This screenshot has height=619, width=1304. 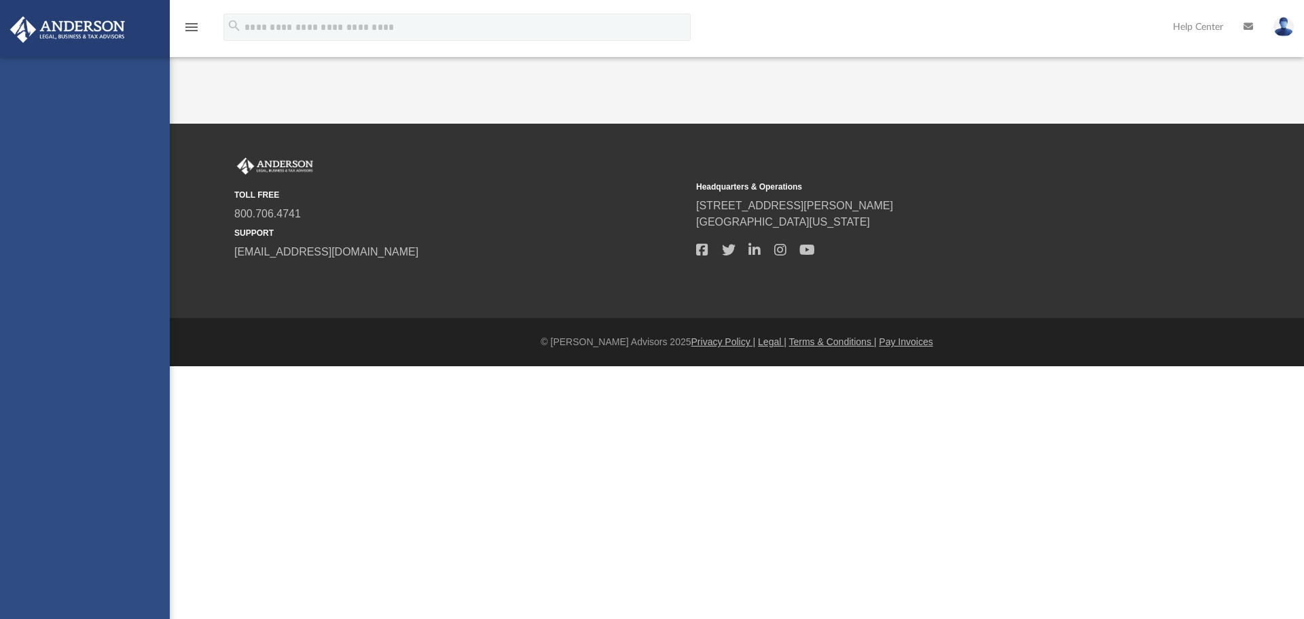 What do you see at coordinates (461, 233) in the screenshot?
I see `small: SUPPORT` at bounding box center [461, 233].